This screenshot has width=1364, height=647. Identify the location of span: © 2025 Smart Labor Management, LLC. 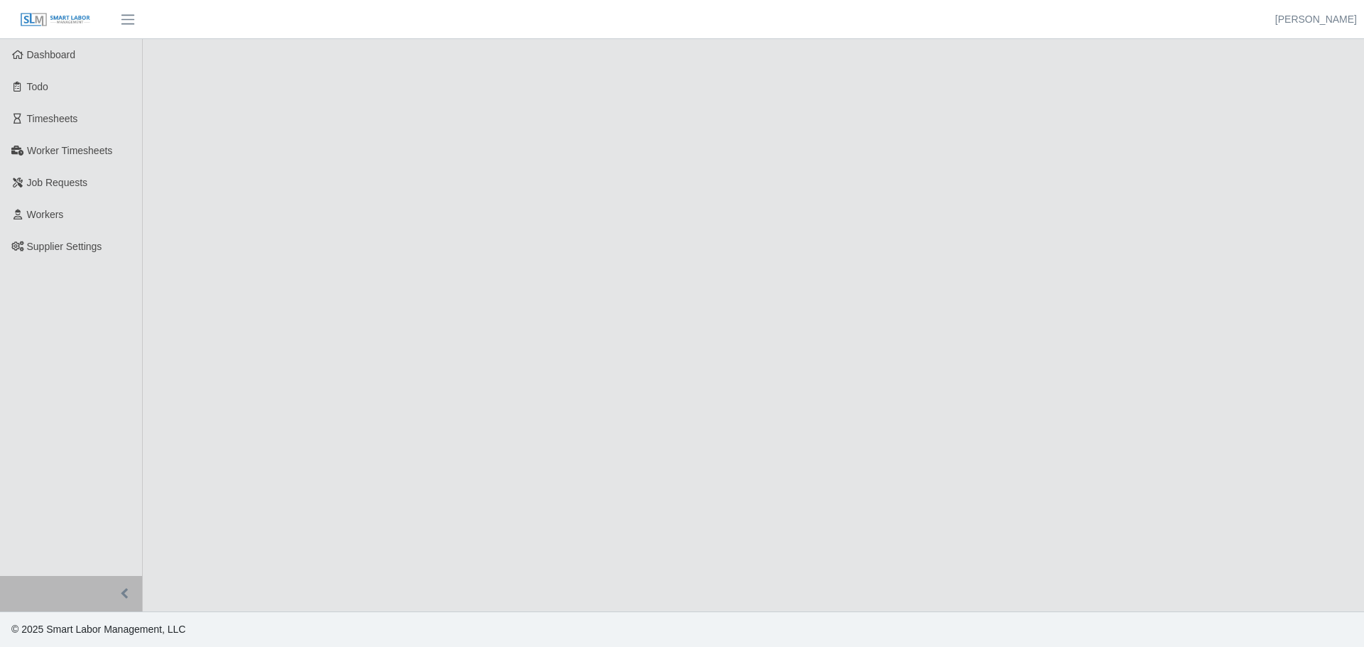
(98, 630).